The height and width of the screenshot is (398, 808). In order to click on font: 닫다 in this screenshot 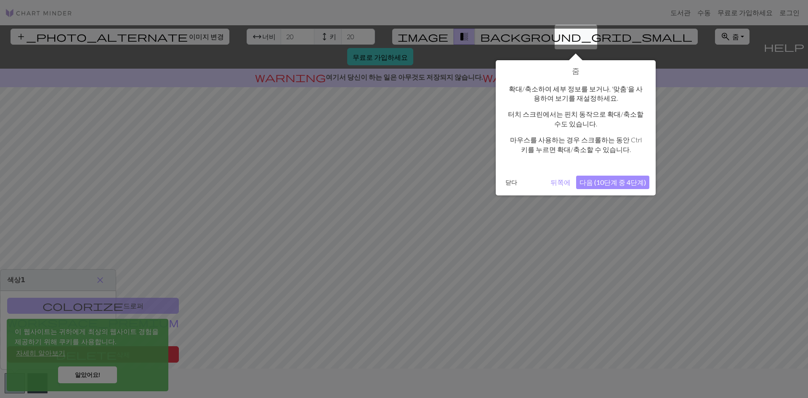, I will do `click(512, 182)`.